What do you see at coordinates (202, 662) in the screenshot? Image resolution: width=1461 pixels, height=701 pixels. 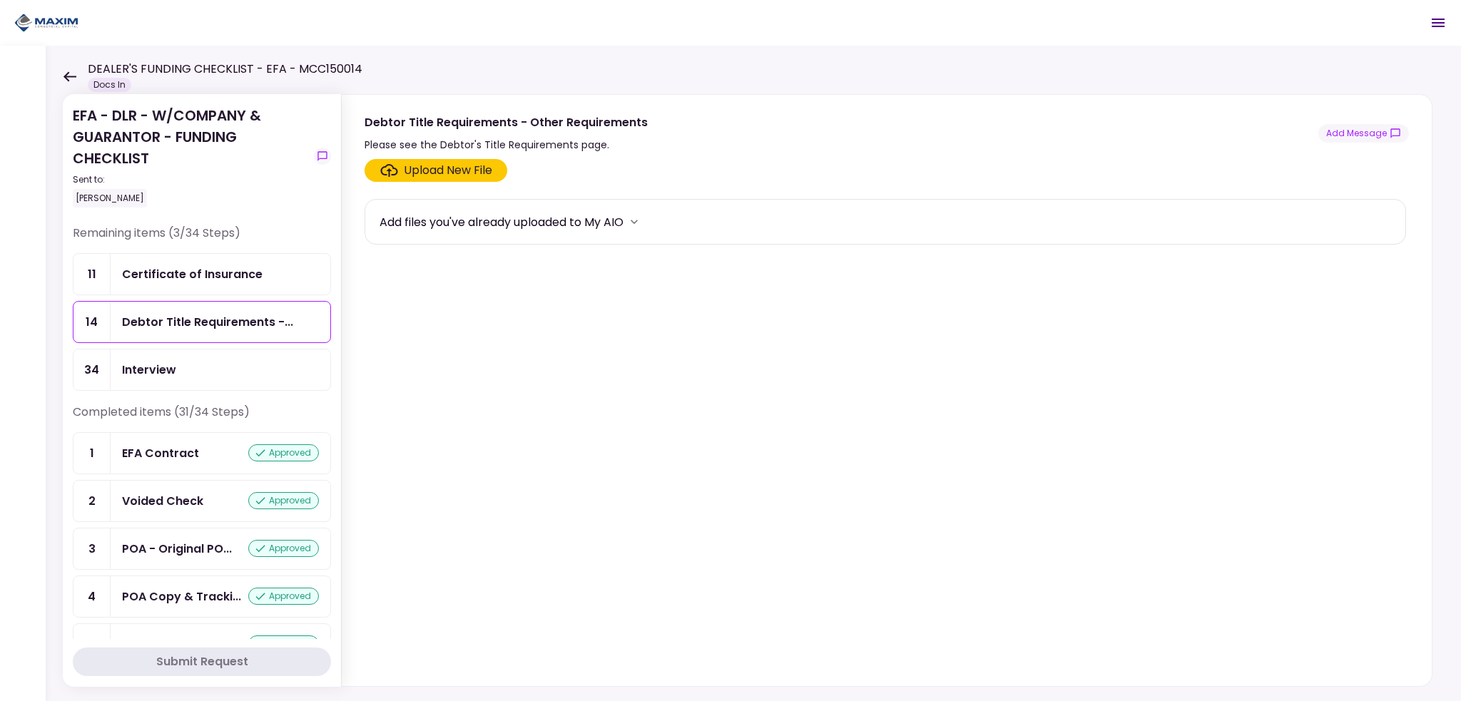 I see `div: Submit Request` at bounding box center [202, 662].